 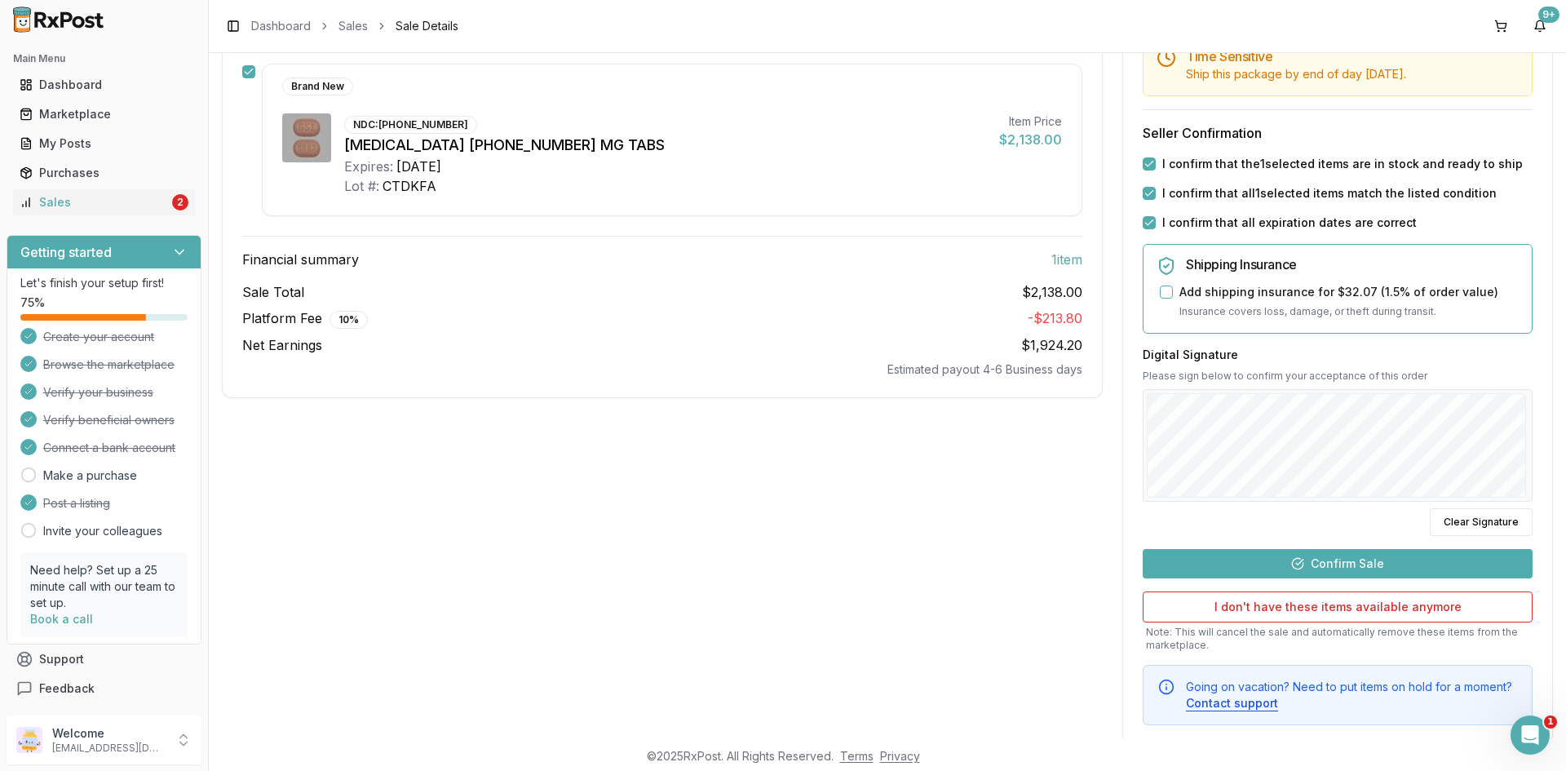 What do you see at coordinates (1067, 259) in the screenshot?
I see `span: 1 item` at bounding box center [1067, 259].